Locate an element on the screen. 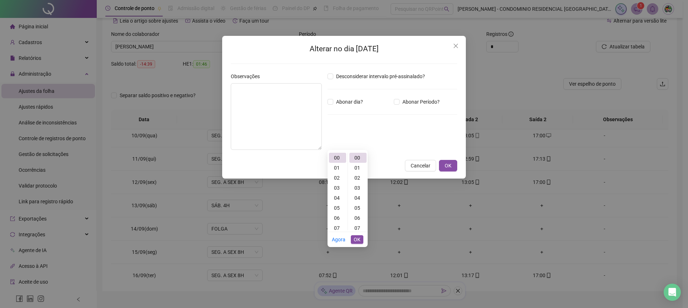  span: Abonar Período? is located at coordinates (421, 102).